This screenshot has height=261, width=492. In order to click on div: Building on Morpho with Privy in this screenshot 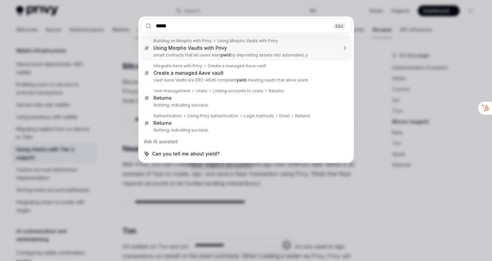, I will do `click(183, 41)`.